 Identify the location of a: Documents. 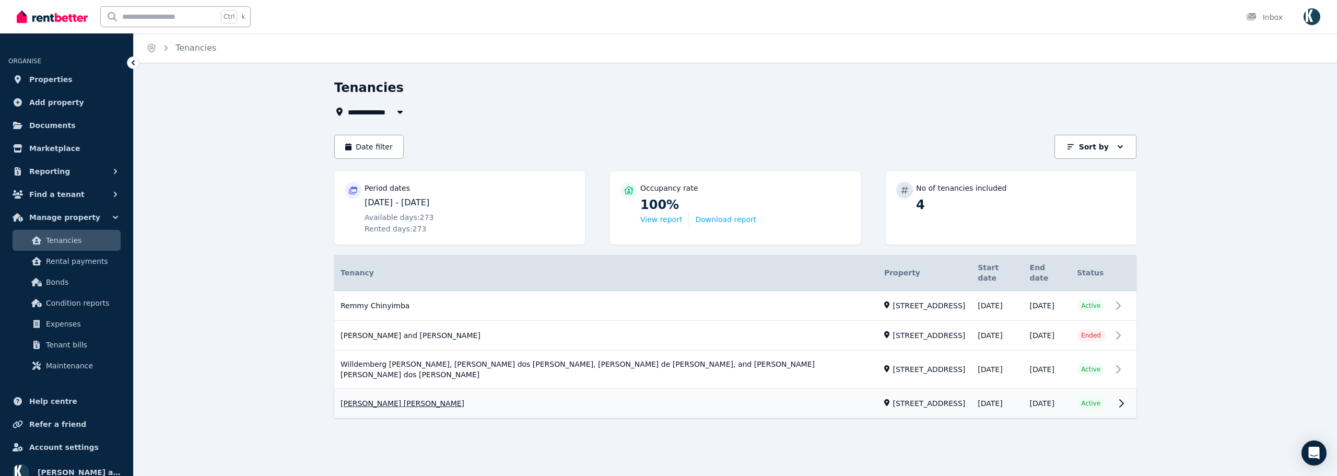
(66, 125).